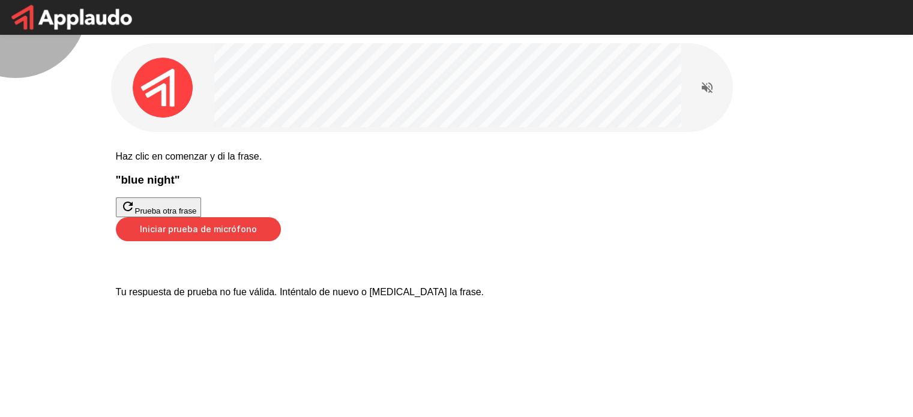 This screenshot has height=417, width=913. What do you see at coordinates (163, 88) in the screenshot?
I see `img: applaudo_avatar.png` at bounding box center [163, 88].